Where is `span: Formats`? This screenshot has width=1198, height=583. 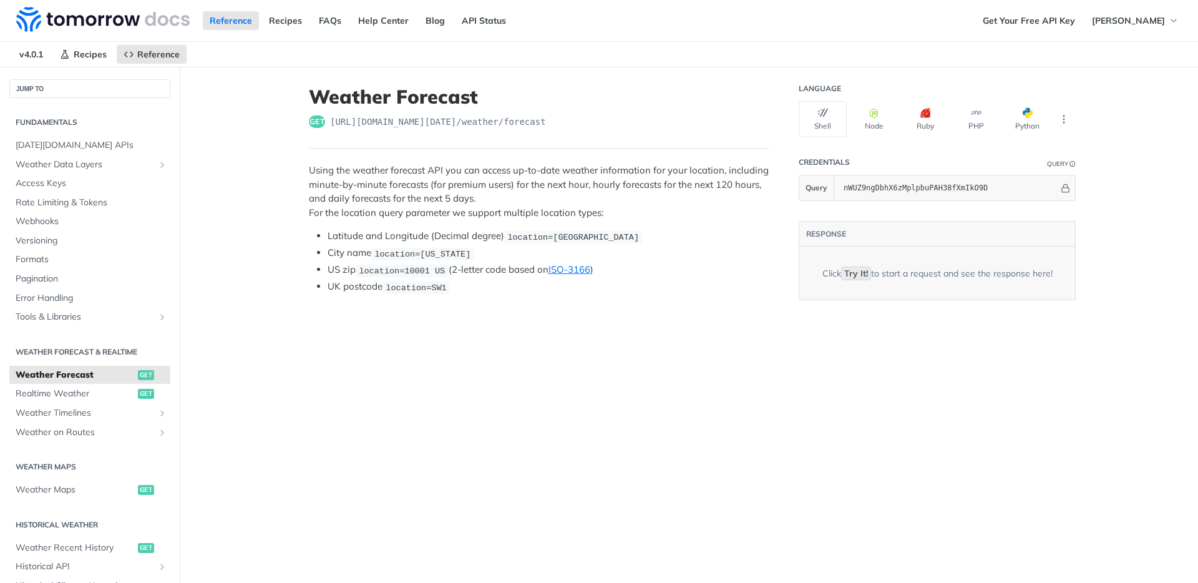 span: Formats is located at coordinates (91, 260).